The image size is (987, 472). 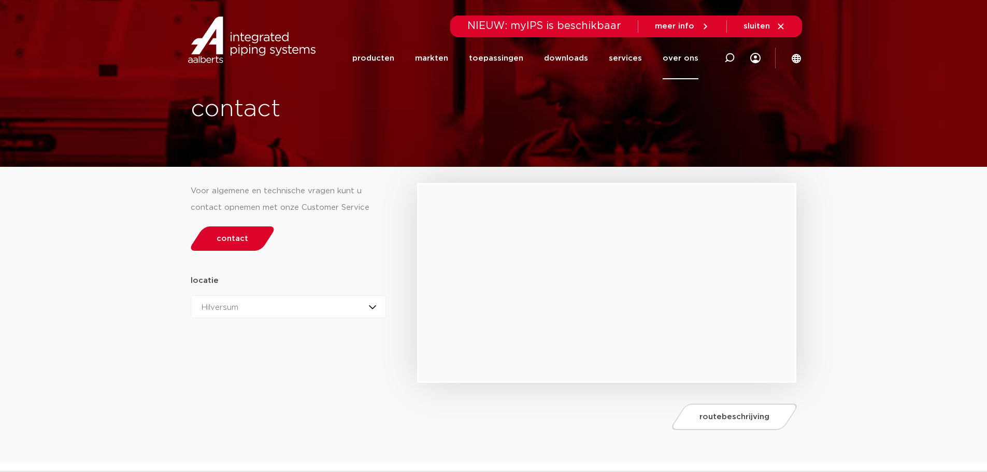 What do you see at coordinates (680, 58) in the screenshot?
I see `a: over ons` at bounding box center [680, 58].